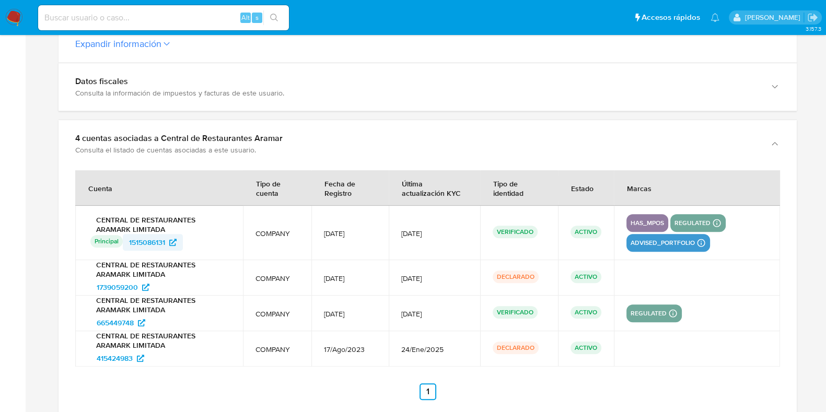  I want to click on a: Notificaciones, so click(715, 17).